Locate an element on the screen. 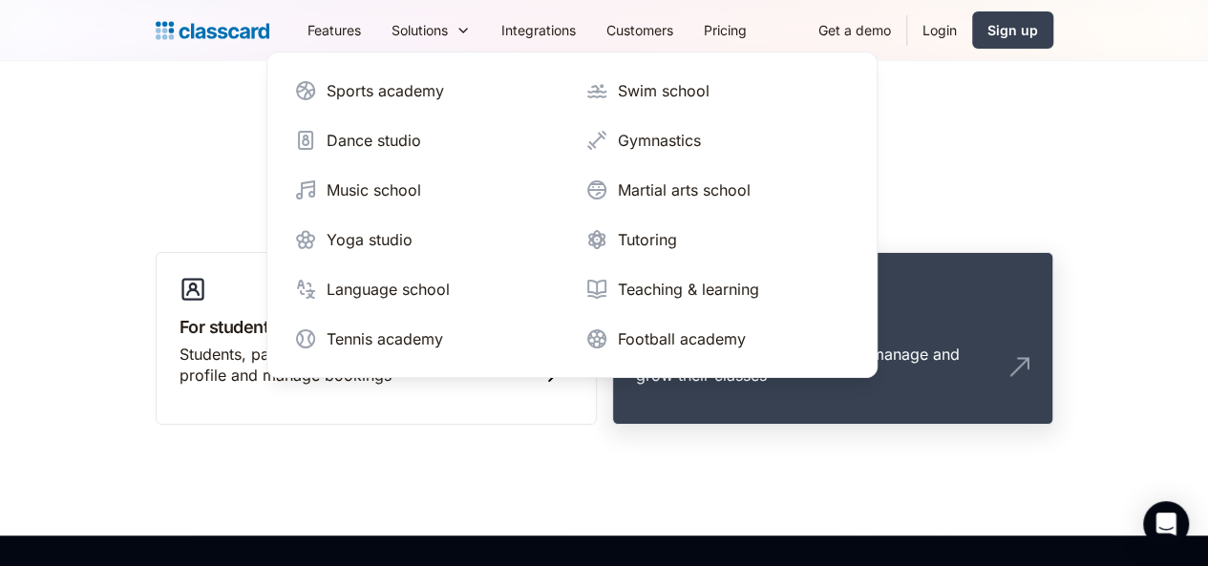 The height and width of the screenshot is (566, 1208). a: Gymnastics is located at coordinates (717, 140).